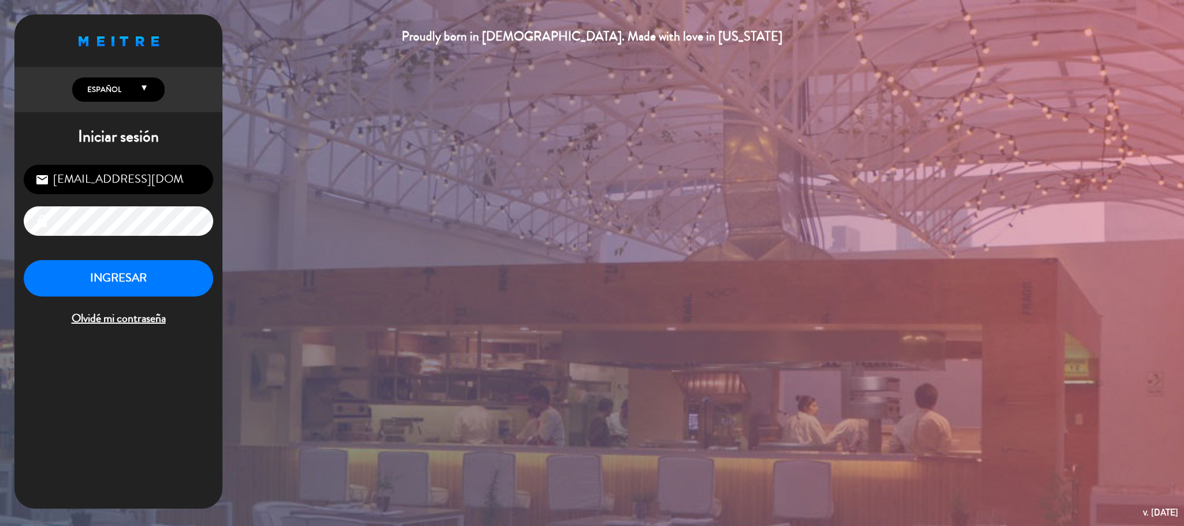  What do you see at coordinates (103, 90) in the screenshot?
I see `span: Español` at bounding box center [103, 90].